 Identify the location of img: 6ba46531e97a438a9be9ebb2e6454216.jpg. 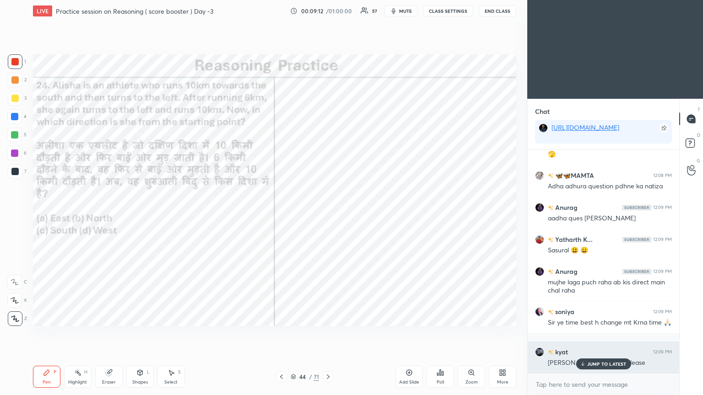
(540, 352).